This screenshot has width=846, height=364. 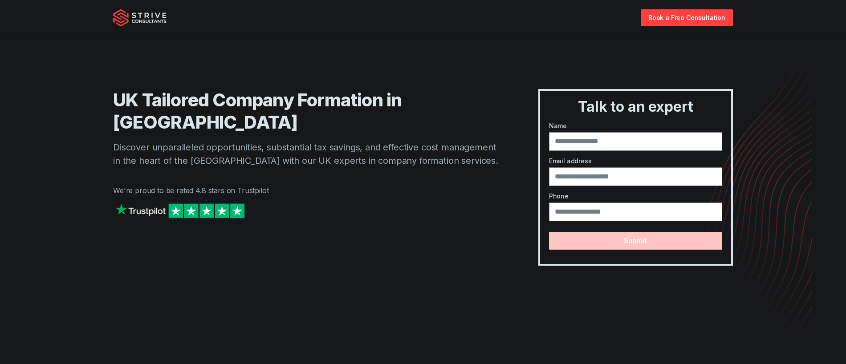 I want to click on label: Email address, so click(x=635, y=161).